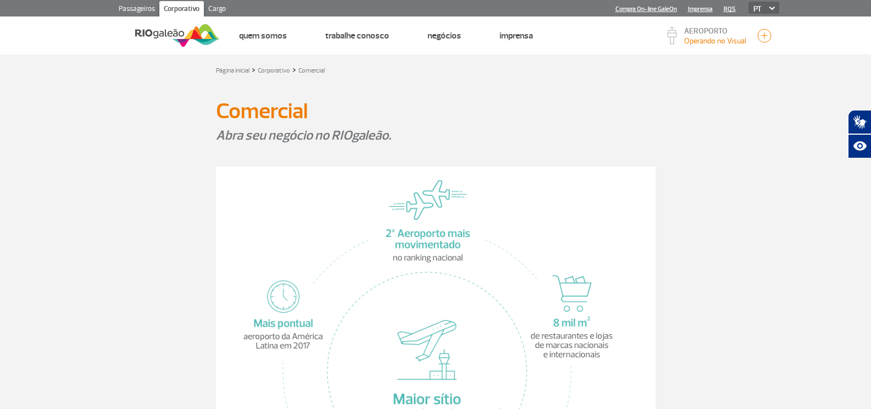 The image size is (871, 409). Describe the element at coordinates (436, 111) in the screenshot. I see `h1: Comercial` at that location.